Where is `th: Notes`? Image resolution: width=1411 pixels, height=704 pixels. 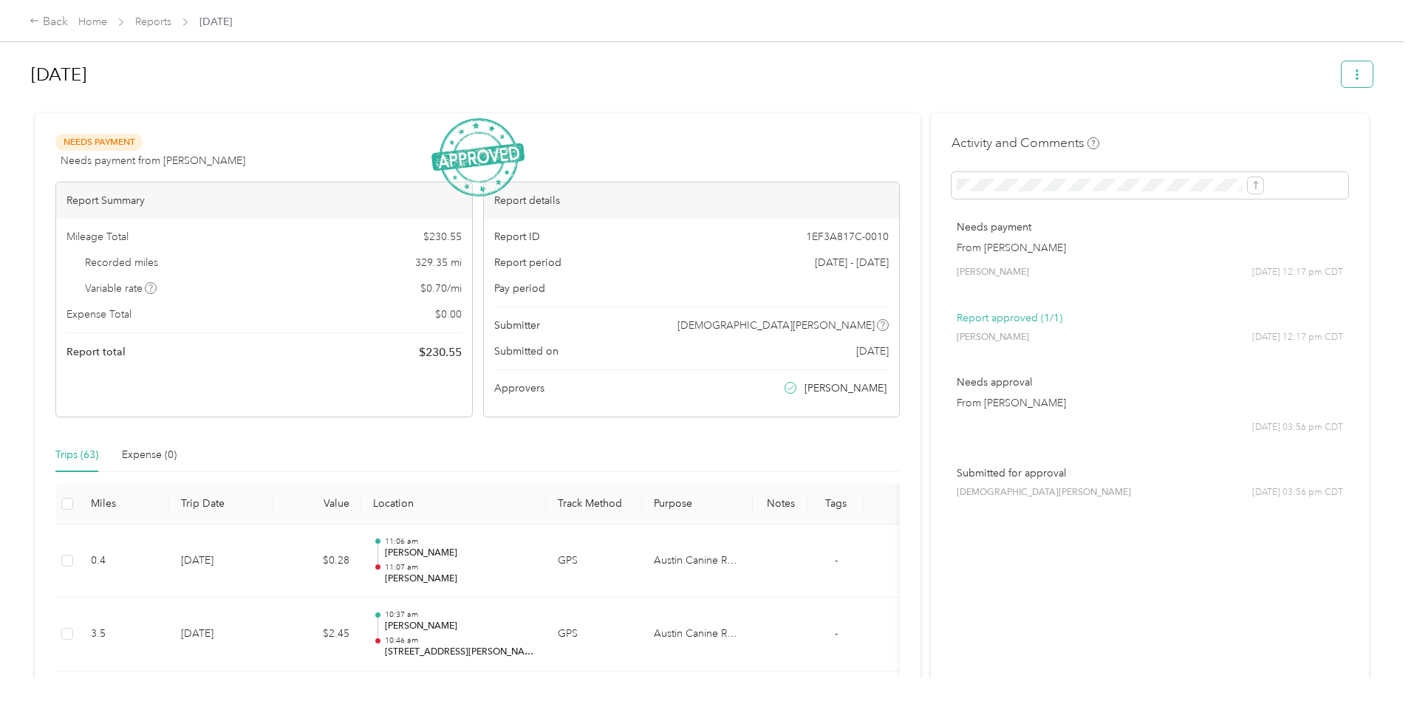 th: Notes is located at coordinates (780, 504).